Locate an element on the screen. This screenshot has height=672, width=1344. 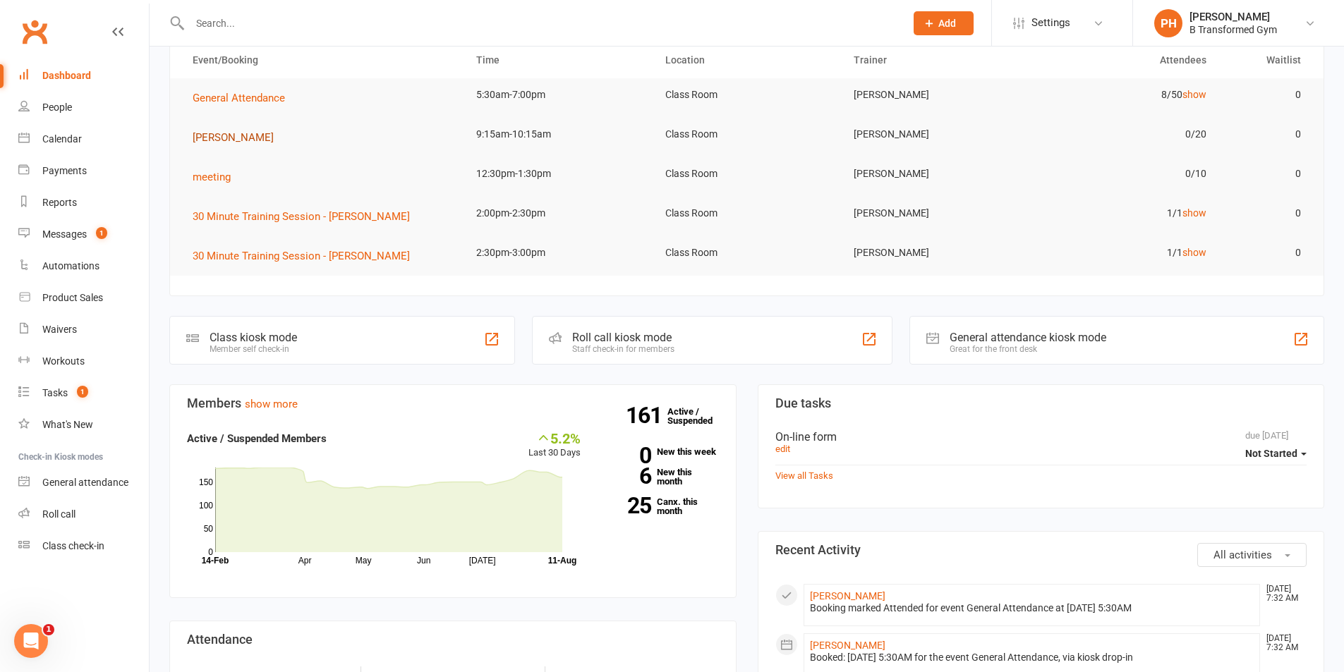
a: What's New is located at coordinates (83, 425).